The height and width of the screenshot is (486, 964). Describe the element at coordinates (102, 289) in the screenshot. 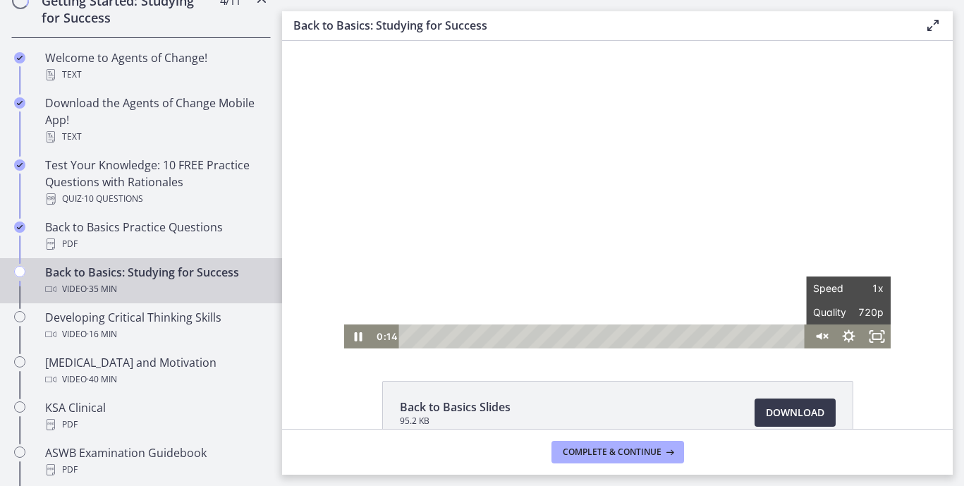

I see `span: · 35 min` at that location.